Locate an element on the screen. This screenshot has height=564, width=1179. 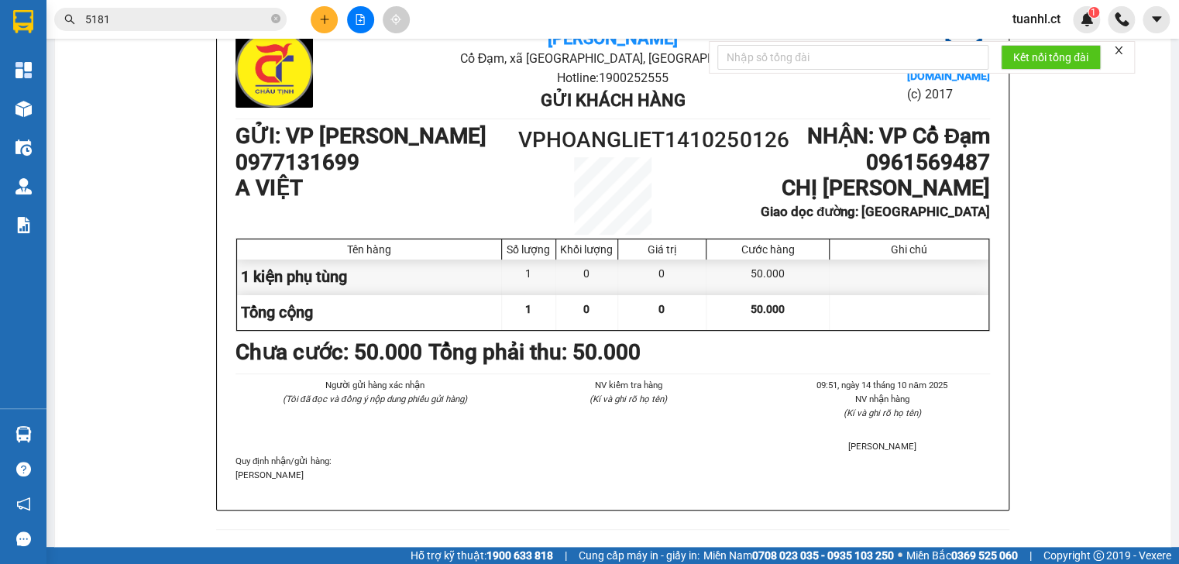
span: Miền Nam is located at coordinates (799, 555).